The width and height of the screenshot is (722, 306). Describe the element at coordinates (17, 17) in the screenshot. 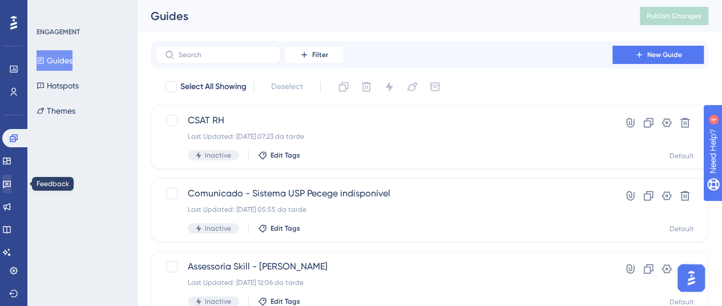

I see `button: Open AI Assistant Launcher` at that location.